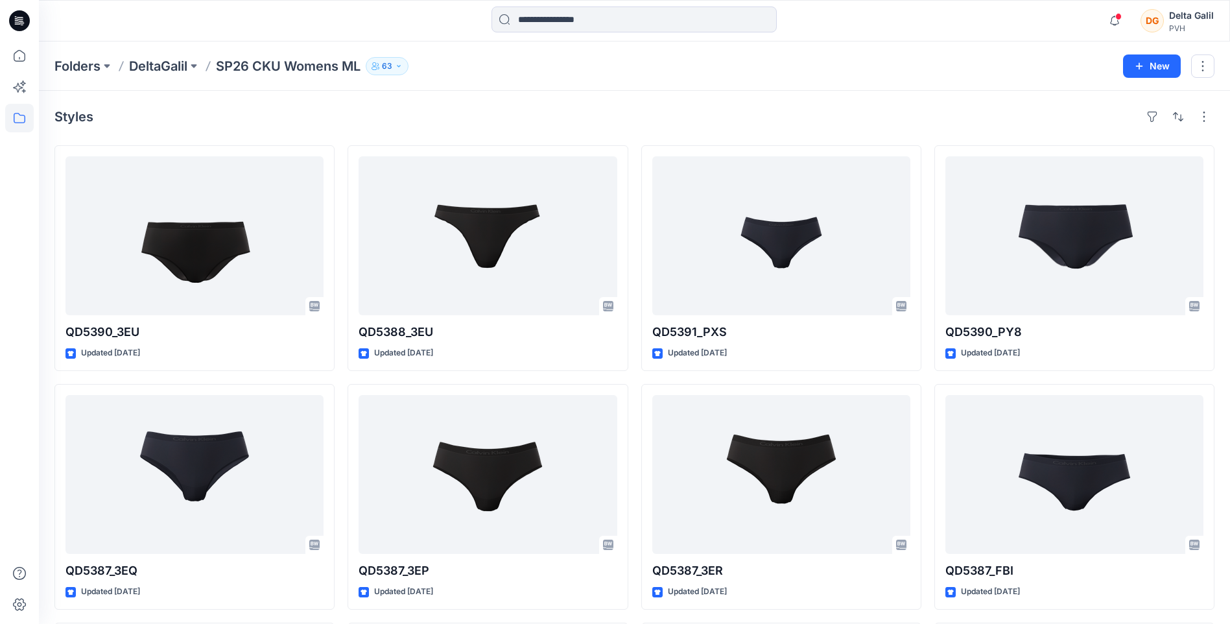 The width and height of the screenshot is (1230, 624). I want to click on p: QD5387_3EQ, so click(195, 571).